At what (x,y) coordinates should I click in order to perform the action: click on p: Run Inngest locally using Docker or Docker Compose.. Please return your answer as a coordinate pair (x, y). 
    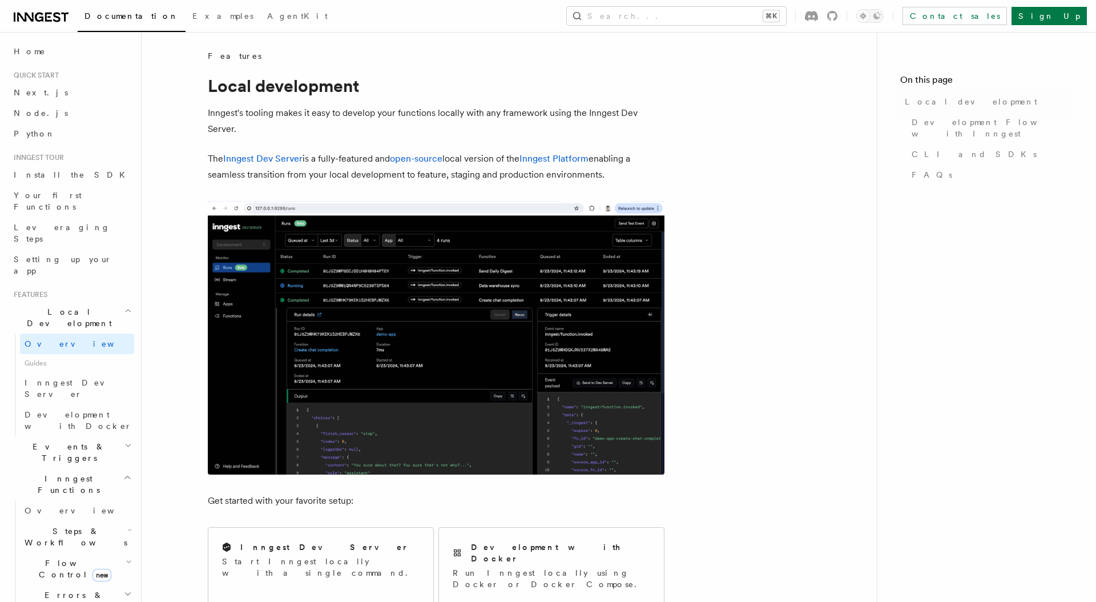
    Looking at the image, I should click on (552, 578).